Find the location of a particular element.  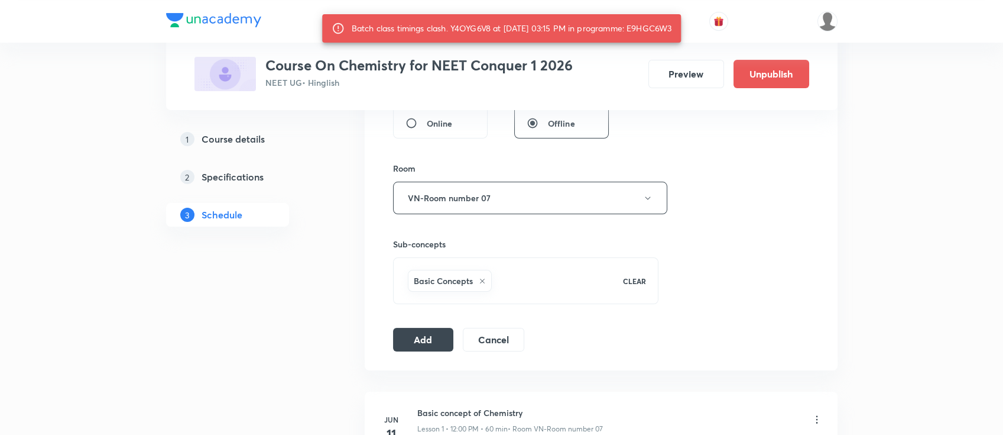

button: Unpublish is located at coordinates (771, 74).